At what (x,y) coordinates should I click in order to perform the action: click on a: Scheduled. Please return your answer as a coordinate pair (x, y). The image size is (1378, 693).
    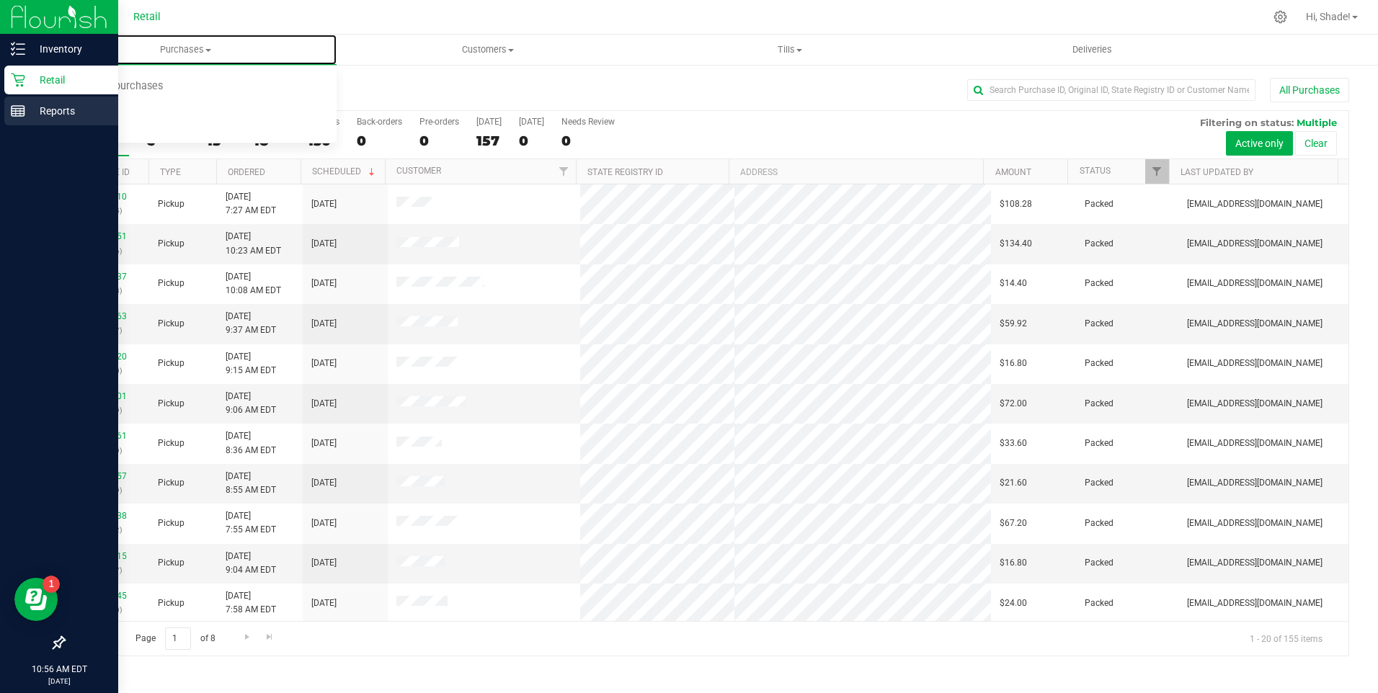
    Looking at the image, I should click on (345, 172).